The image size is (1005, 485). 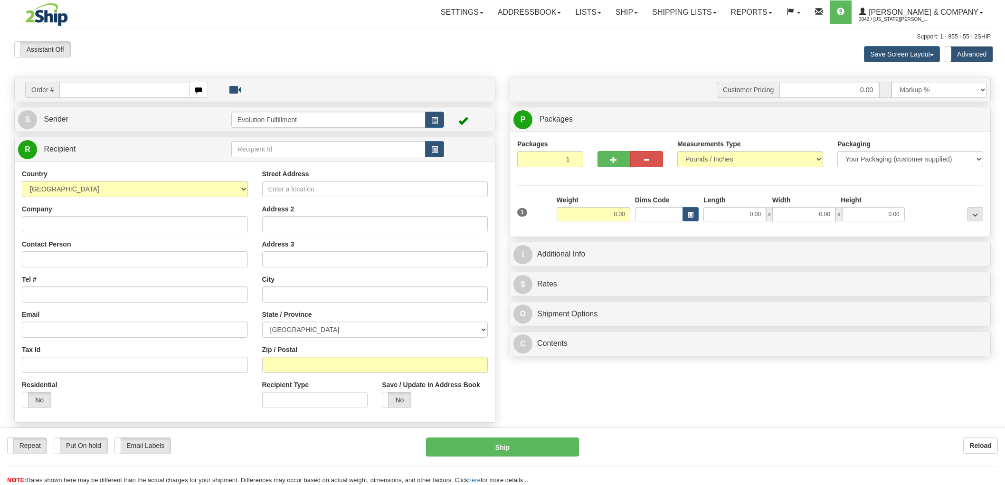 What do you see at coordinates (37, 209) in the screenshot?
I see `label: Company` at bounding box center [37, 209].